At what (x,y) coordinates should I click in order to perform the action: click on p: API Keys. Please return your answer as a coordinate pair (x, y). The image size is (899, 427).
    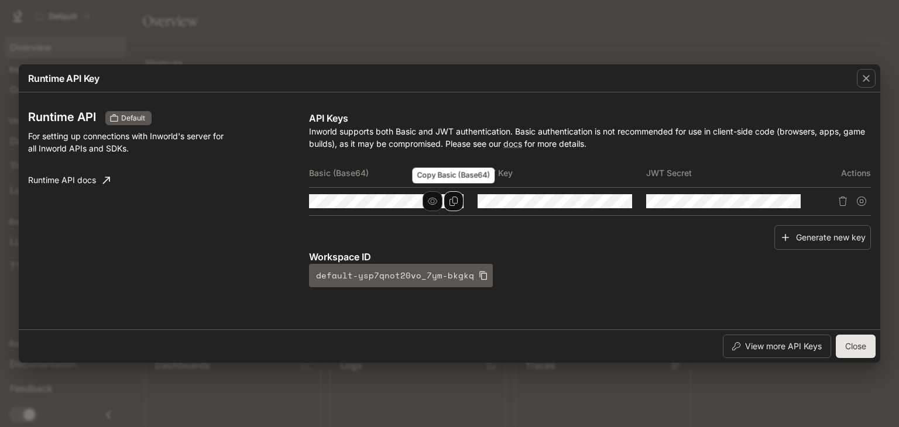
    Looking at the image, I should click on (590, 118).